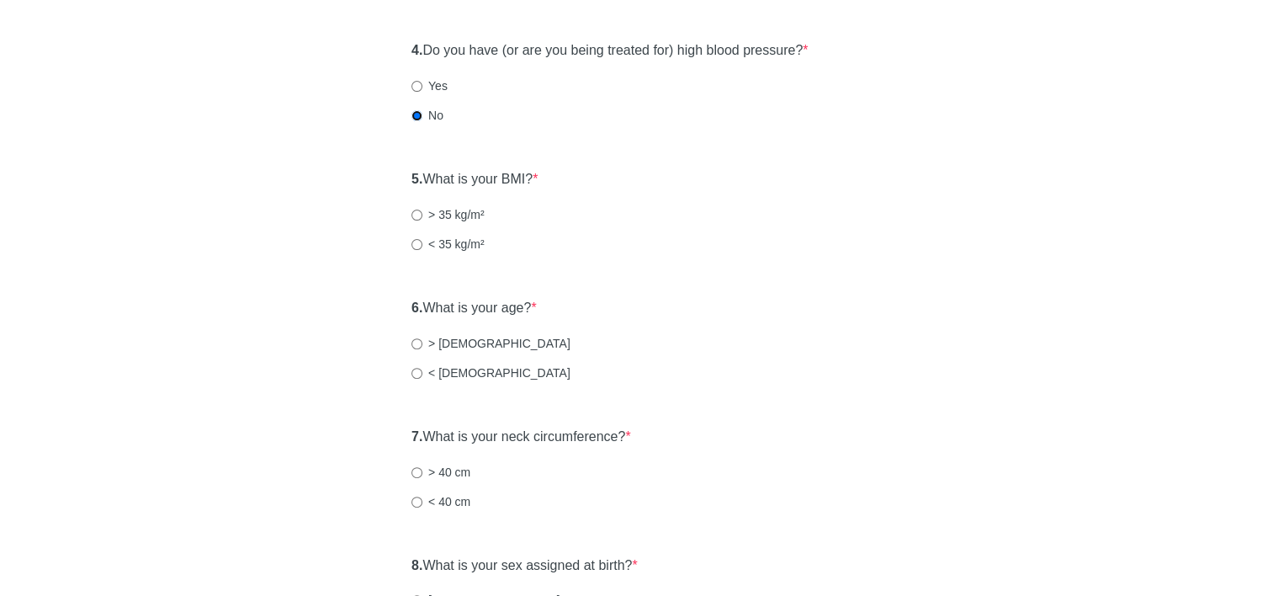 This screenshot has width=1273, height=596. Describe the element at coordinates (429, 86) in the screenshot. I see `label: Yes` at that location.